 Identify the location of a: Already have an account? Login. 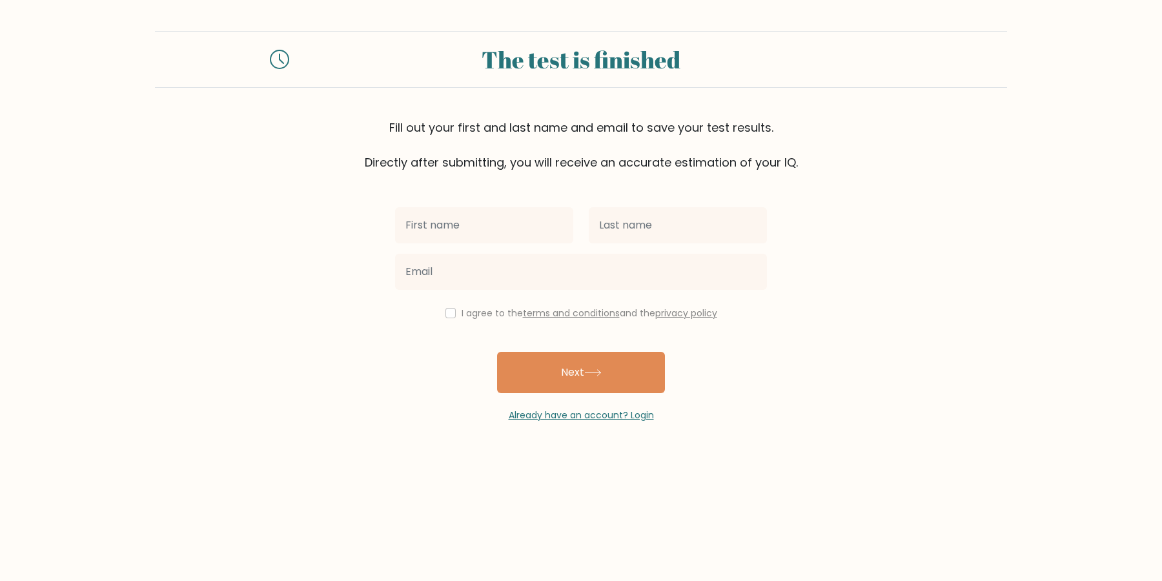
(581, 415).